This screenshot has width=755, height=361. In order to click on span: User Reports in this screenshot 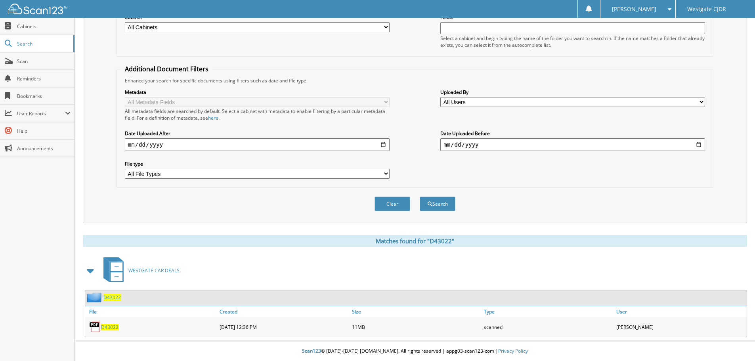, I will do `click(41, 113)`.